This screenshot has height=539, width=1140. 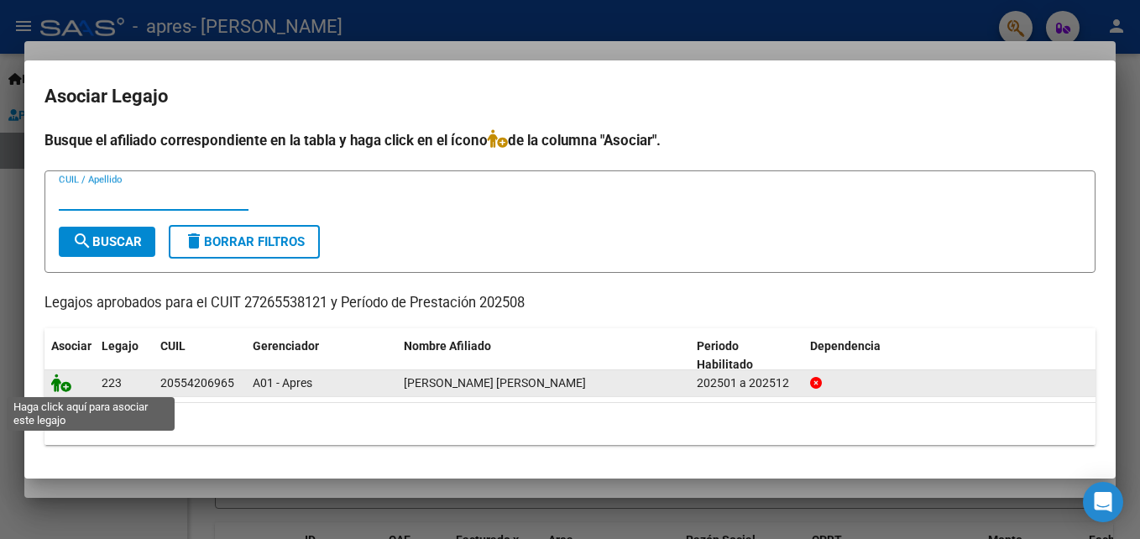 I want to click on div: 202501 a 202512, so click(x=746, y=383).